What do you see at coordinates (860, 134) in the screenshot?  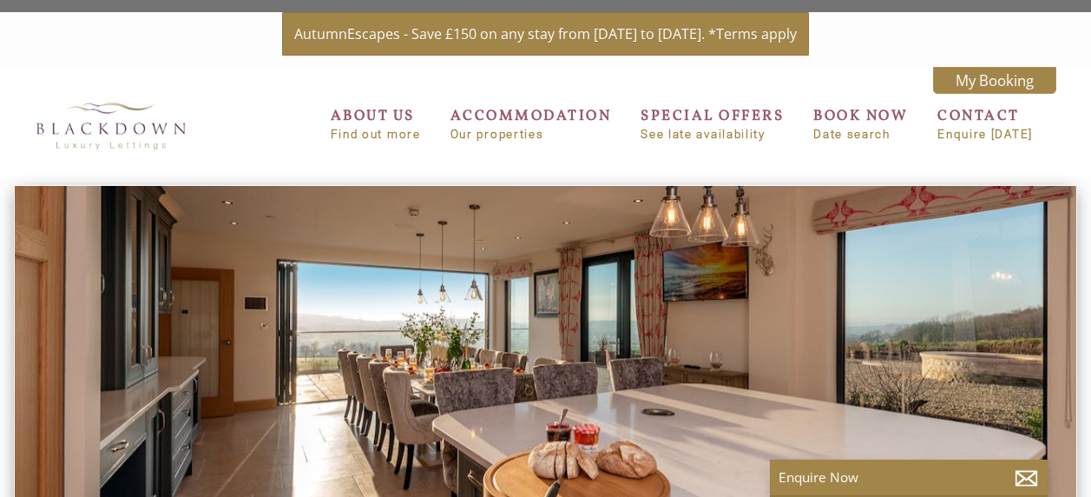 I see `small: Date search` at bounding box center [860, 134].